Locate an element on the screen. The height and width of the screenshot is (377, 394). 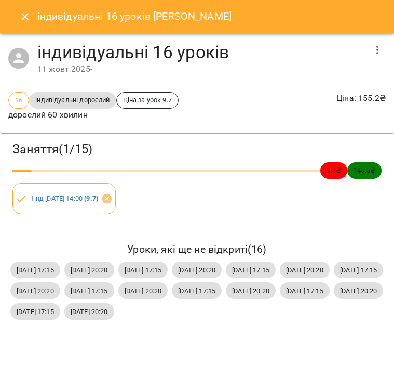
b: ( 9.7 ) is located at coordinates (91, 198).